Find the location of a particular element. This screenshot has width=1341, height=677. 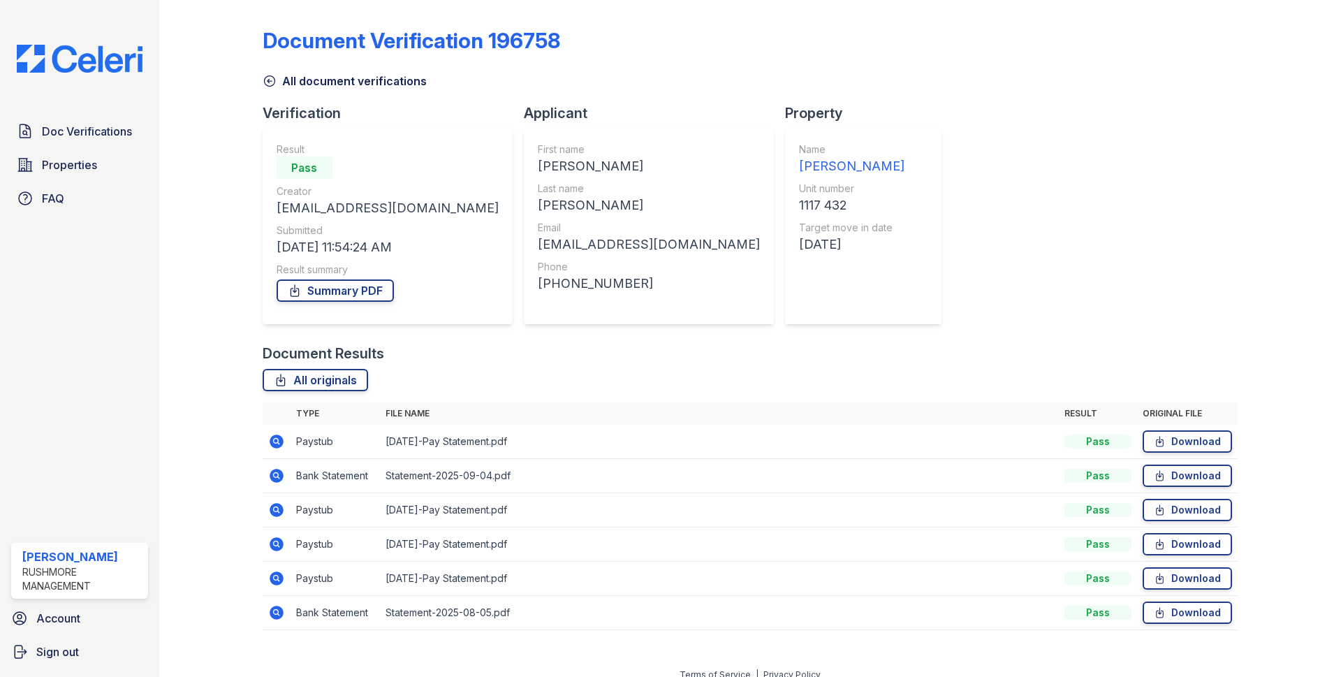

div: Result is located at coordinates (388, 150).